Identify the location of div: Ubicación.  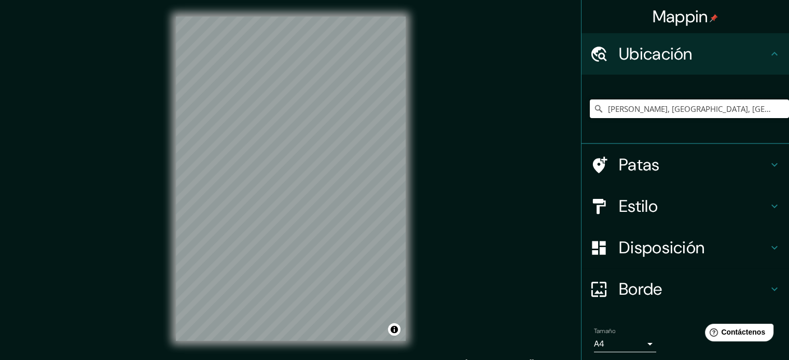
(685, 54).